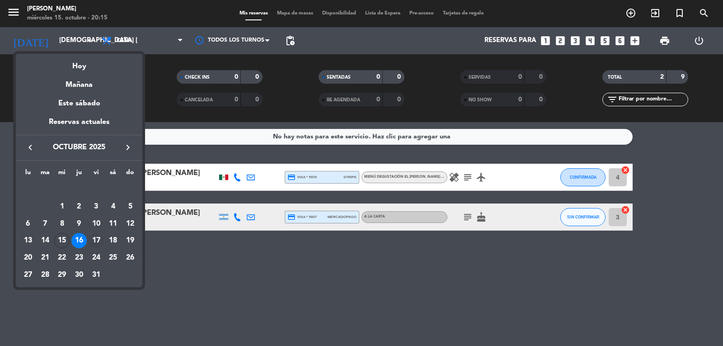  What do you see at coordinates (28, 224) in the screenshot?
I see `div: 6` at bounding box center [28, 224].